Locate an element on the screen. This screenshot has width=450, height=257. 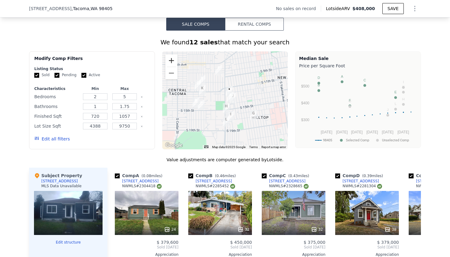
input: Pending is located at coordinates (57, 75).